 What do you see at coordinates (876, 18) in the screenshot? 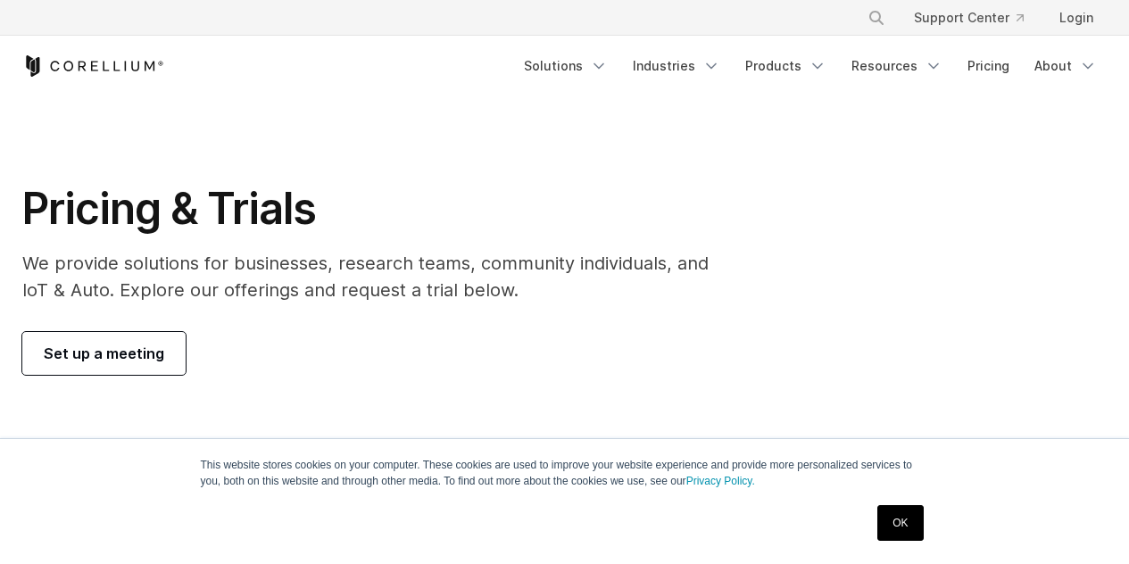
I see `button: Search` at bounding box center [876, 18].